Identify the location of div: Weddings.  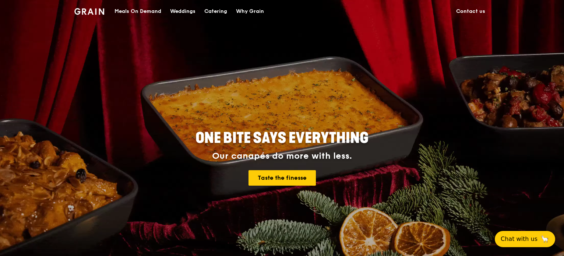
(183, 11).